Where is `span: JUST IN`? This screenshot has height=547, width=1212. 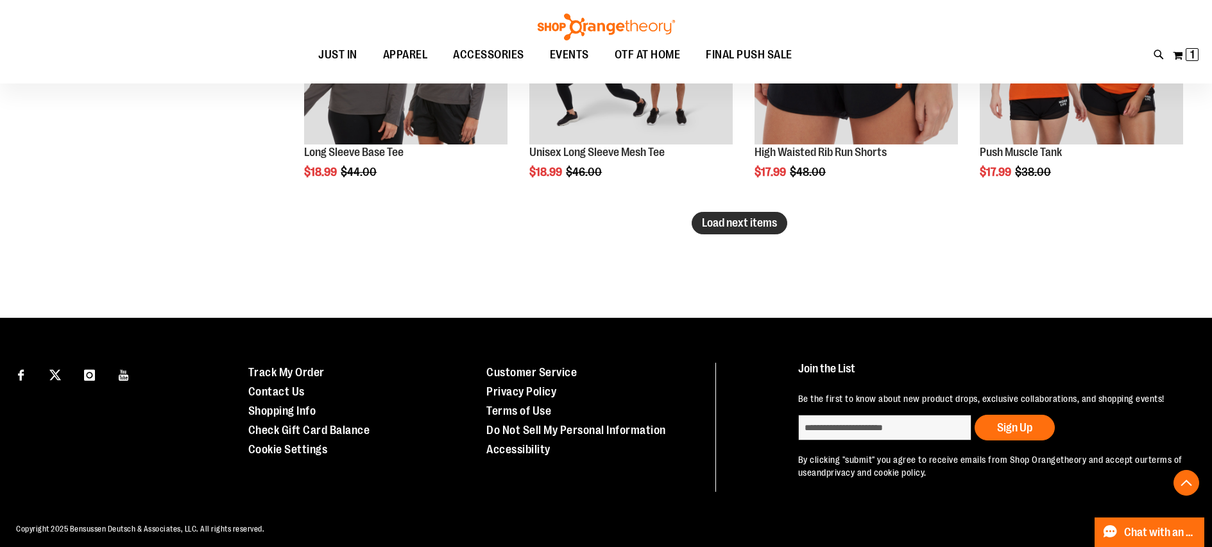
span: JUST IN is located at coordinates (337, 55).